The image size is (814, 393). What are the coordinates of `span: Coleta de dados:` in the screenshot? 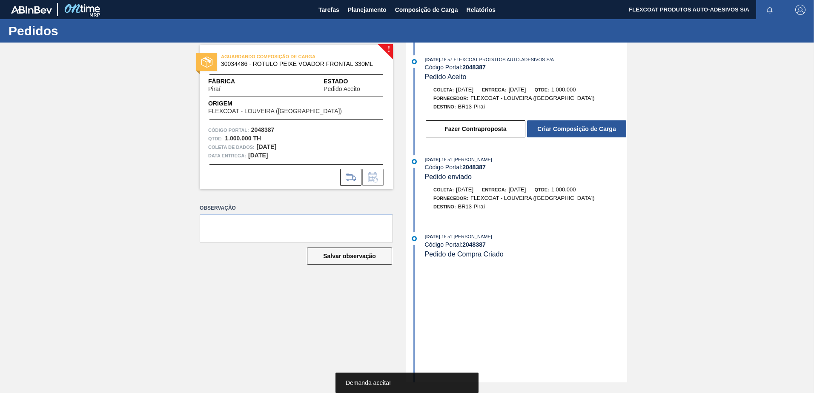 It's located at (231, 147).